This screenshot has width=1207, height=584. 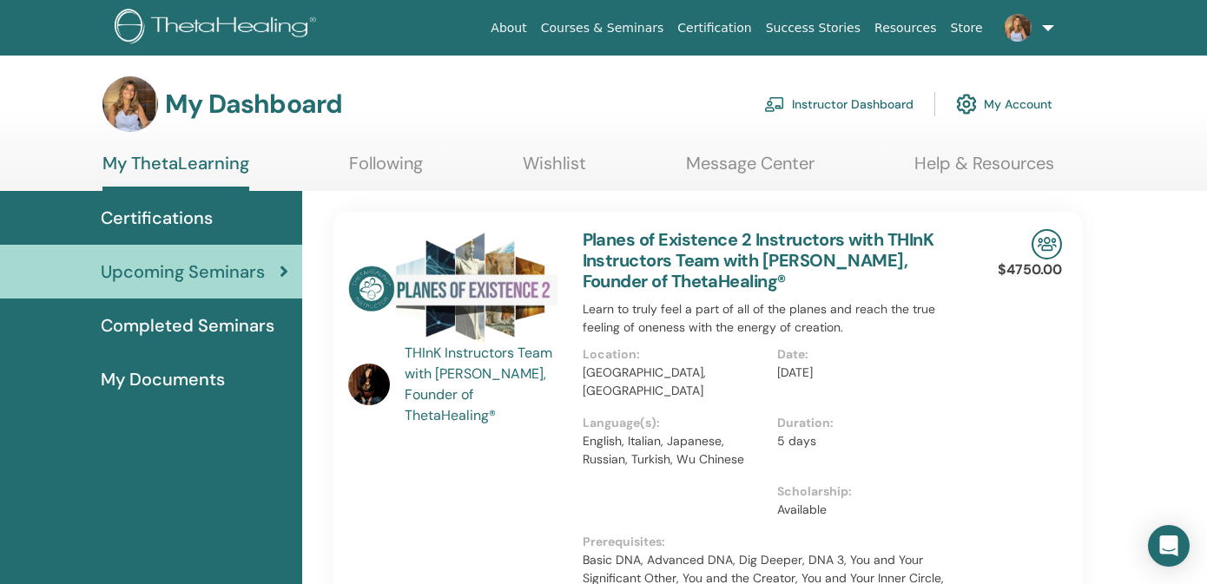 What do you see at coordinates (777, 542) in the screenshot?
I see `p: Prerequisites :` at bounding box center [777, 542].